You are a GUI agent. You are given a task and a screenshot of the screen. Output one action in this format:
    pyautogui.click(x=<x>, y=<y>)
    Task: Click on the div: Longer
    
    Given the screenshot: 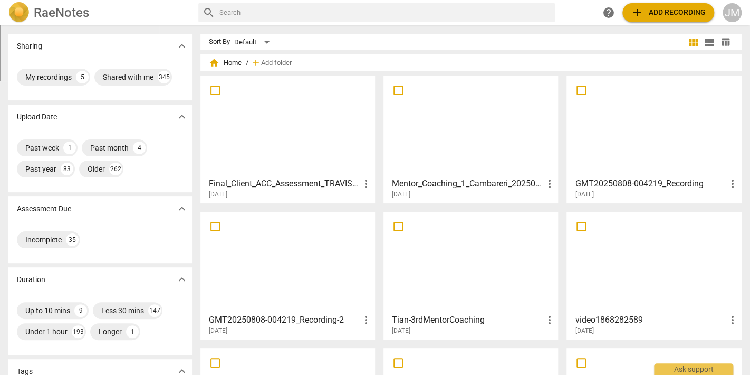 What is the action you would take?
    pyautogui.click(x=110, y=331)
    